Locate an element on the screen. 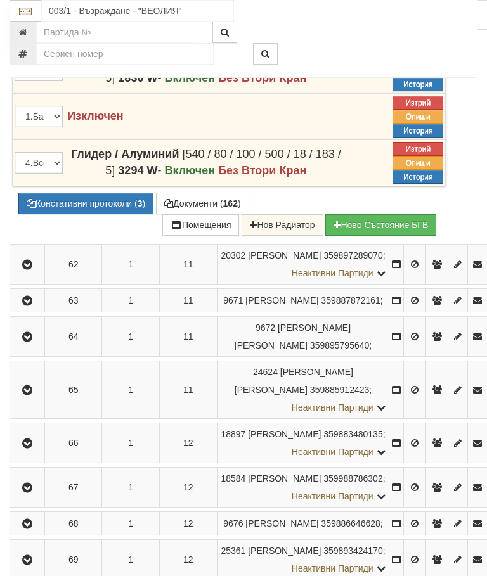  span: 359895795640 is located at coordinates (339, 346).